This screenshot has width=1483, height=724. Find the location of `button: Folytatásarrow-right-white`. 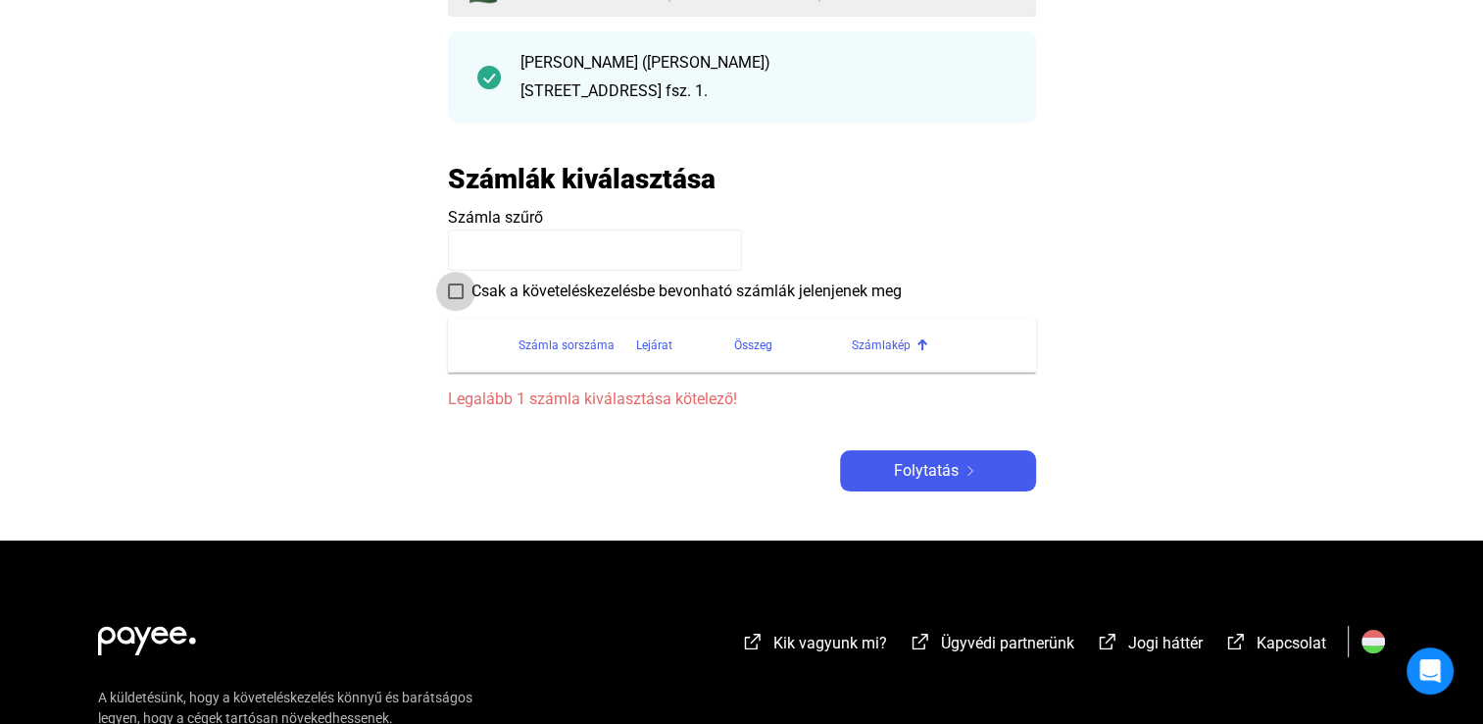

button: Folytatásarrow-right-white is located at coordinates (938, 471).